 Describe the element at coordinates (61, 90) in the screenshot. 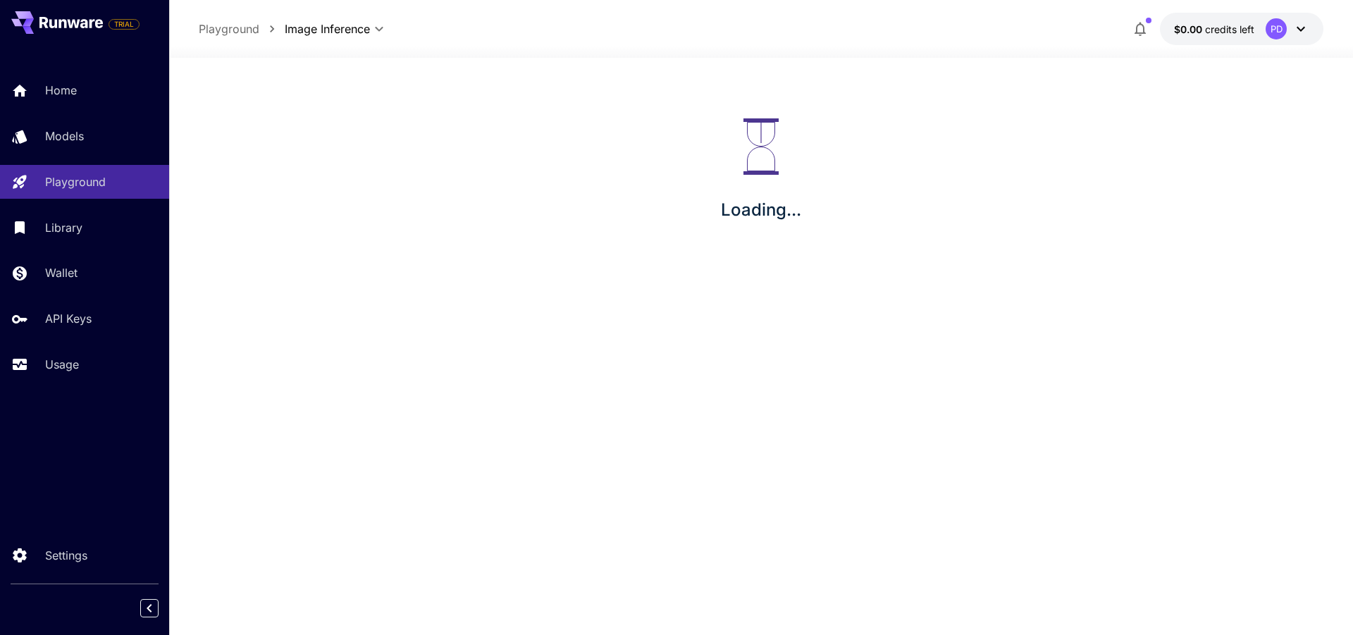

I see `p: Home` at that location.